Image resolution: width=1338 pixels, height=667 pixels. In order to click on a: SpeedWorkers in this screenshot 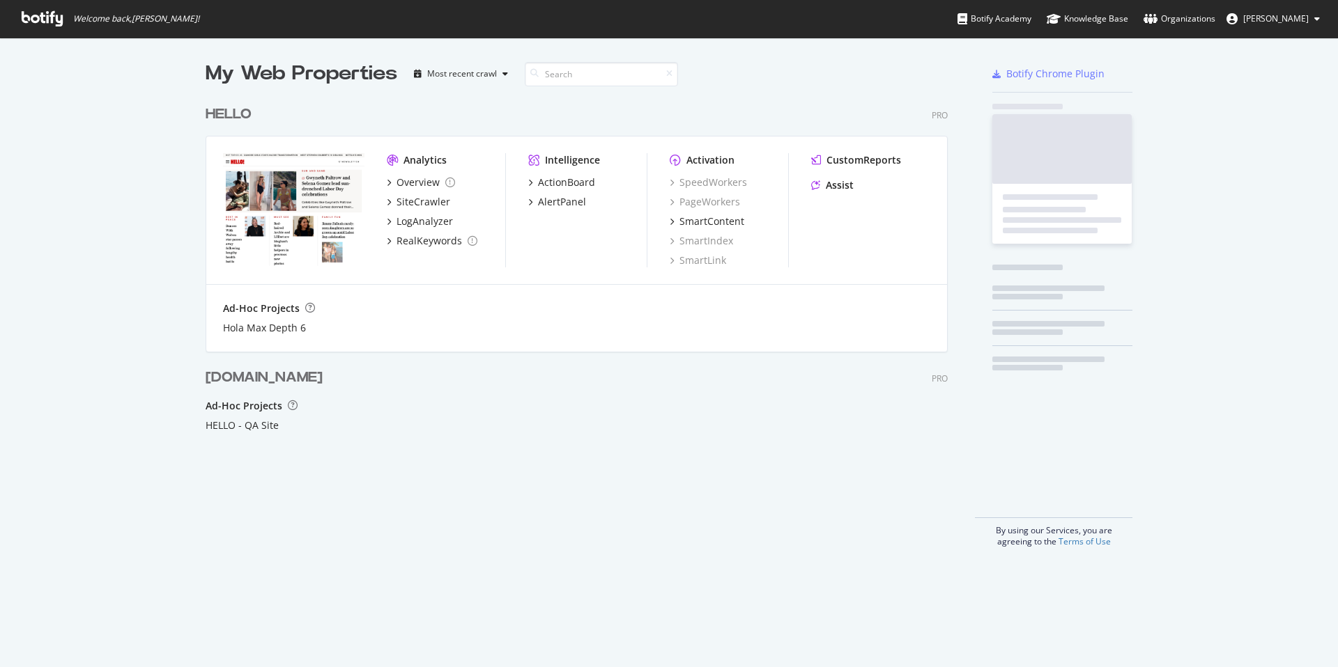, I will do `click(708, 183)`.